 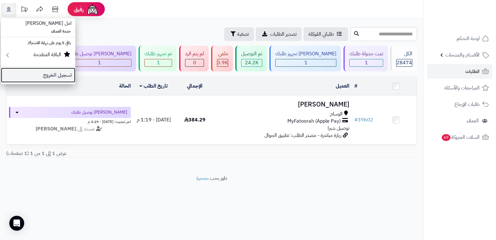 I want to click on span: العملاء, so click(x=473, y=121).